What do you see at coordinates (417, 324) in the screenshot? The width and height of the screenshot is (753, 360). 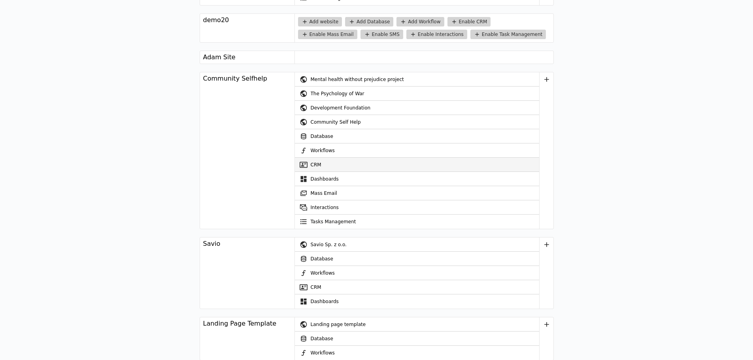 I see `a: Landing page template` at bounding box center [417, 324].